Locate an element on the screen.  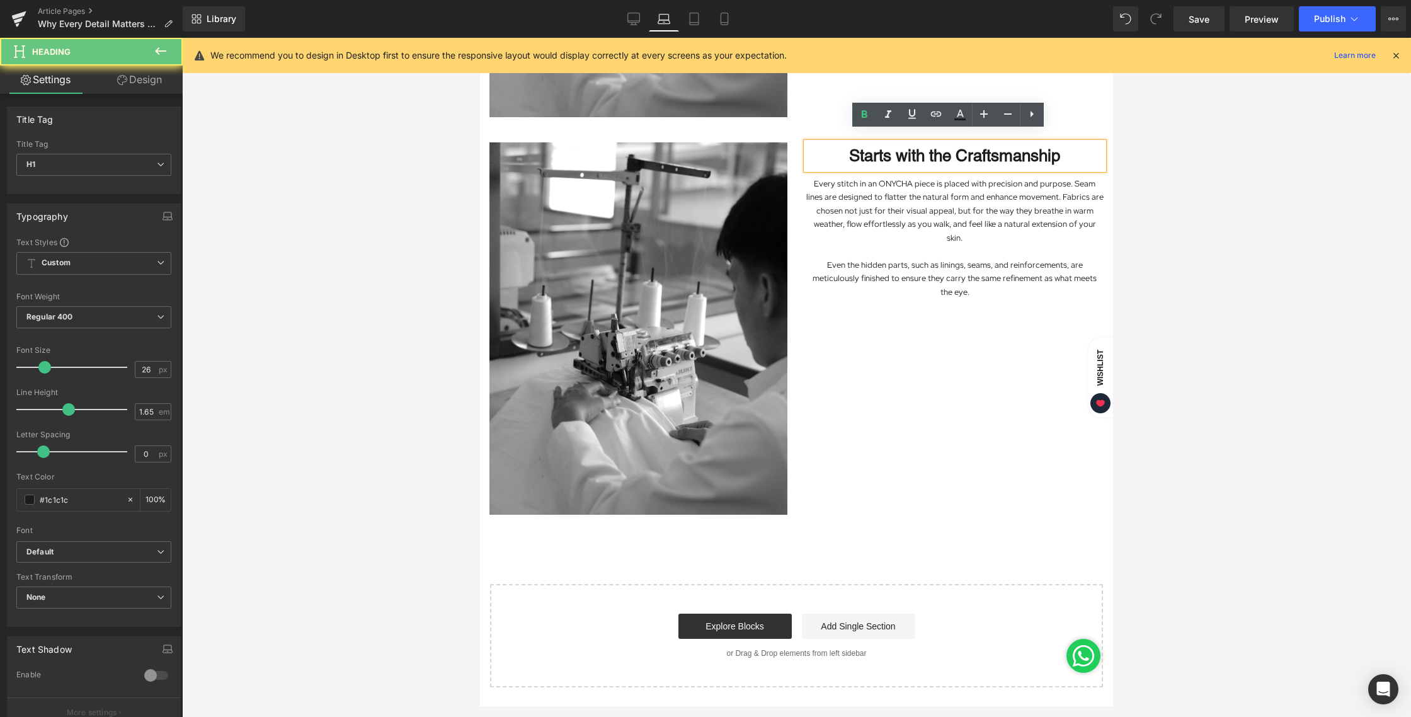
span: em is located at coordinates (164, 411).